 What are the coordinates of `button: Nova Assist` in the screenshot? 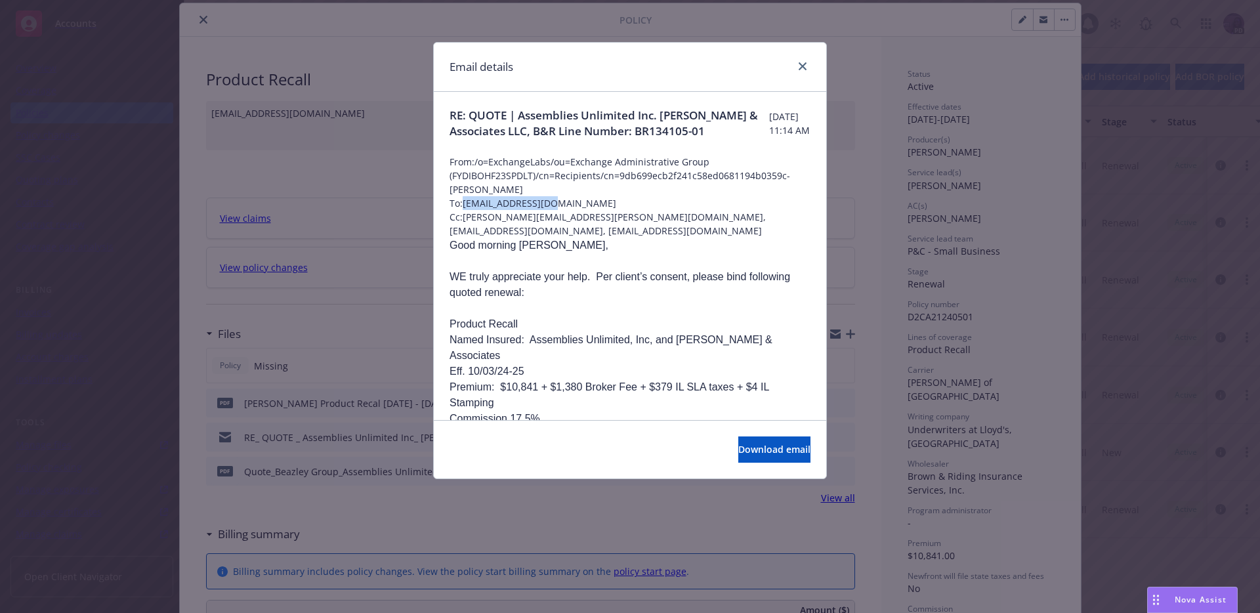 It's located at (1192, 600).